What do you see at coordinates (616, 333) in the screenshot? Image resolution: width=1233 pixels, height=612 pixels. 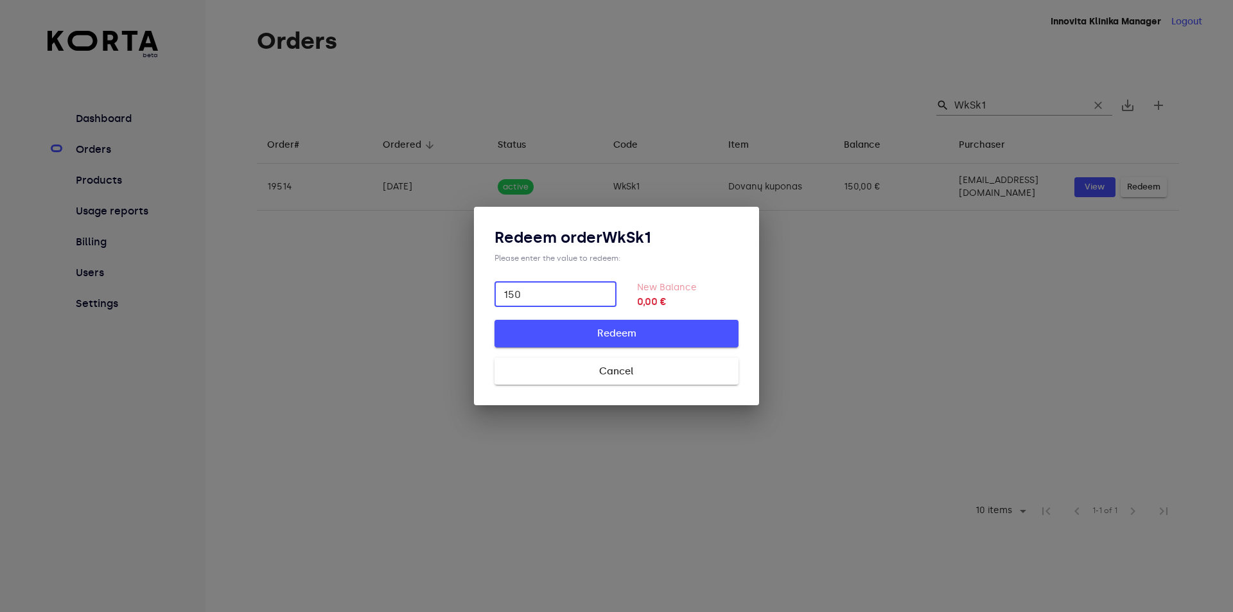 I see `span: Redeem` at bounding box center [616, 333].